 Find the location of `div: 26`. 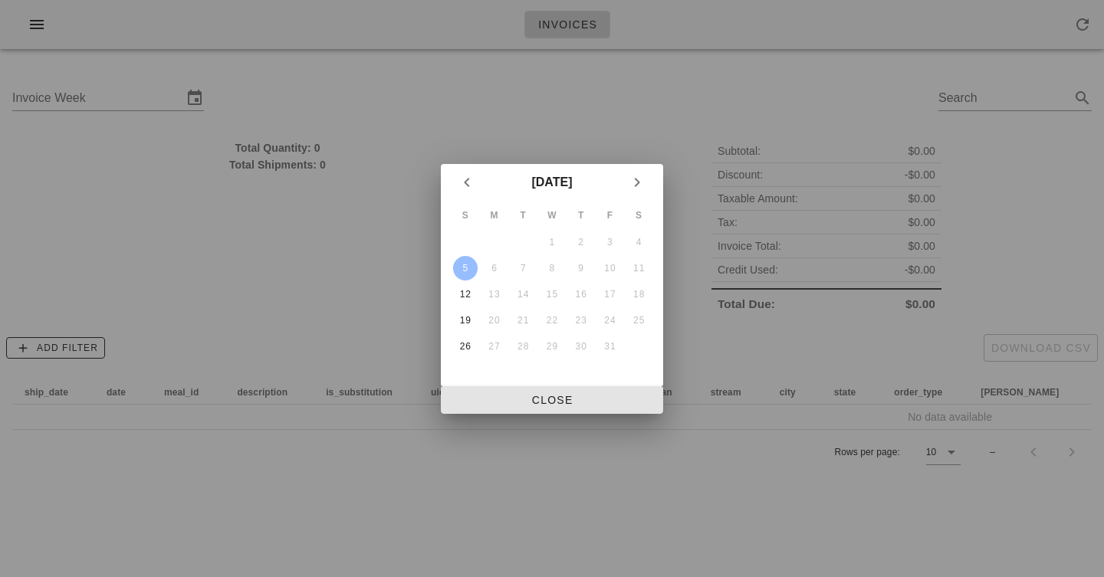

div: 26 is located at coordinates (465, 347).